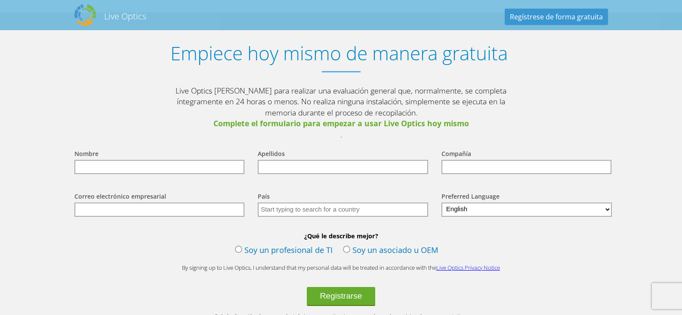  What do you see at coordinates (341, 235) in the screenshot?
I see `b: ¿Qué le describe mejor?` at bounding box center [341, 235].